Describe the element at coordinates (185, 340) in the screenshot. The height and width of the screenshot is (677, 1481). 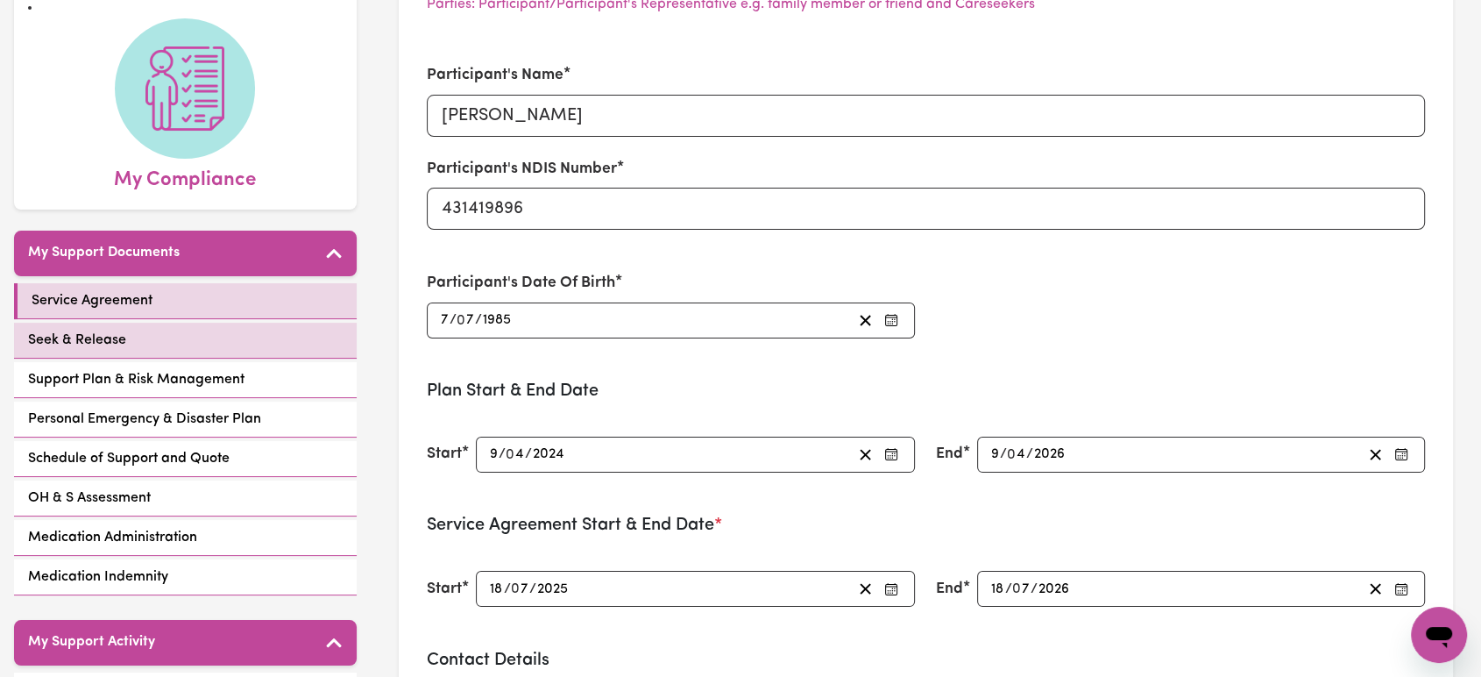
I see `a: Seek & Release` at that location.